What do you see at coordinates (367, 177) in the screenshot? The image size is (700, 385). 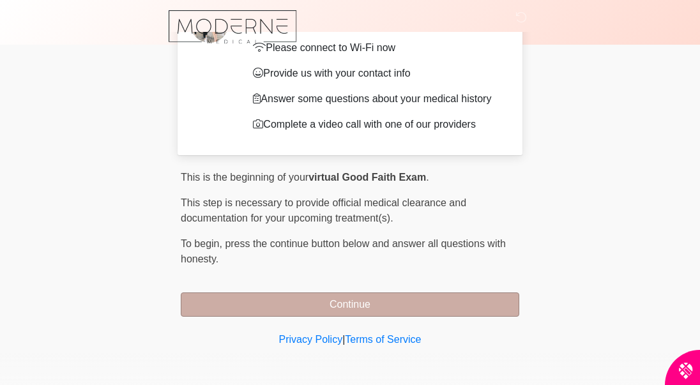 I see `strong: virtual Good Faith Exam` at bounding box center [367, 177].